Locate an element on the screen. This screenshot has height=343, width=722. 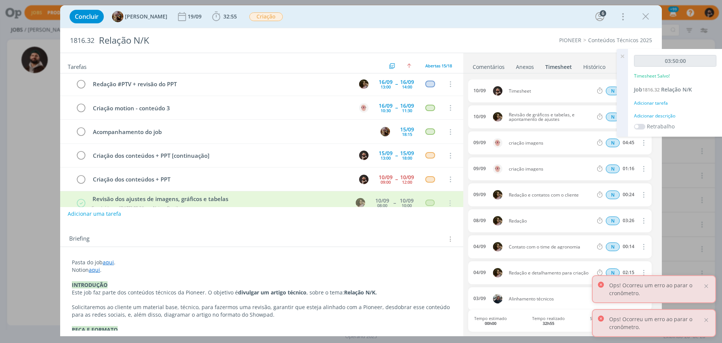
div: 04:45 is located at coordinates (629, 143).